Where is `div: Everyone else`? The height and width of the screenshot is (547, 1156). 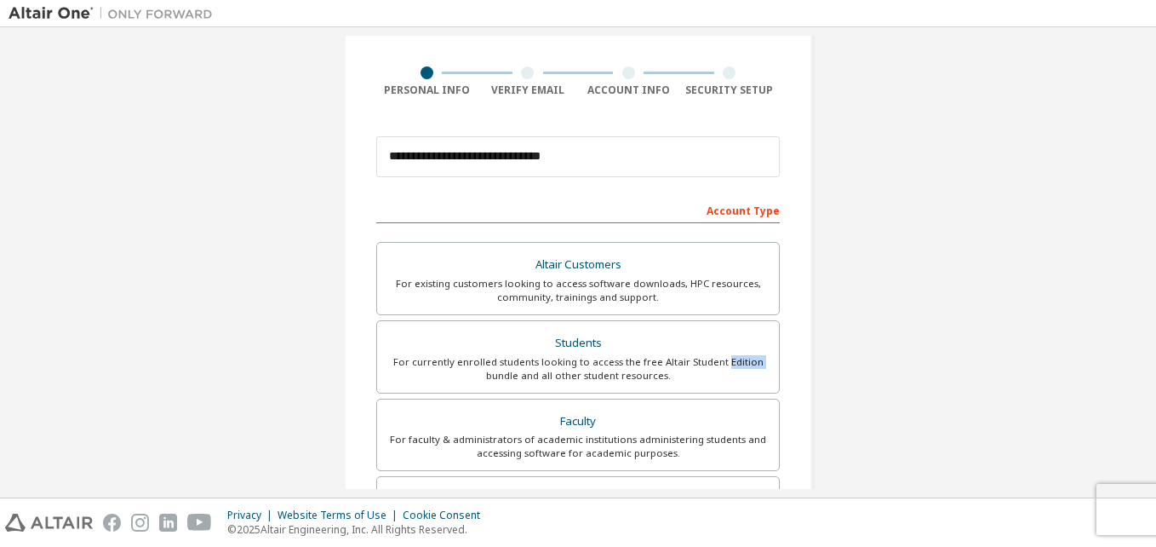
div: Everyone else is located at coordinates (578, 499).